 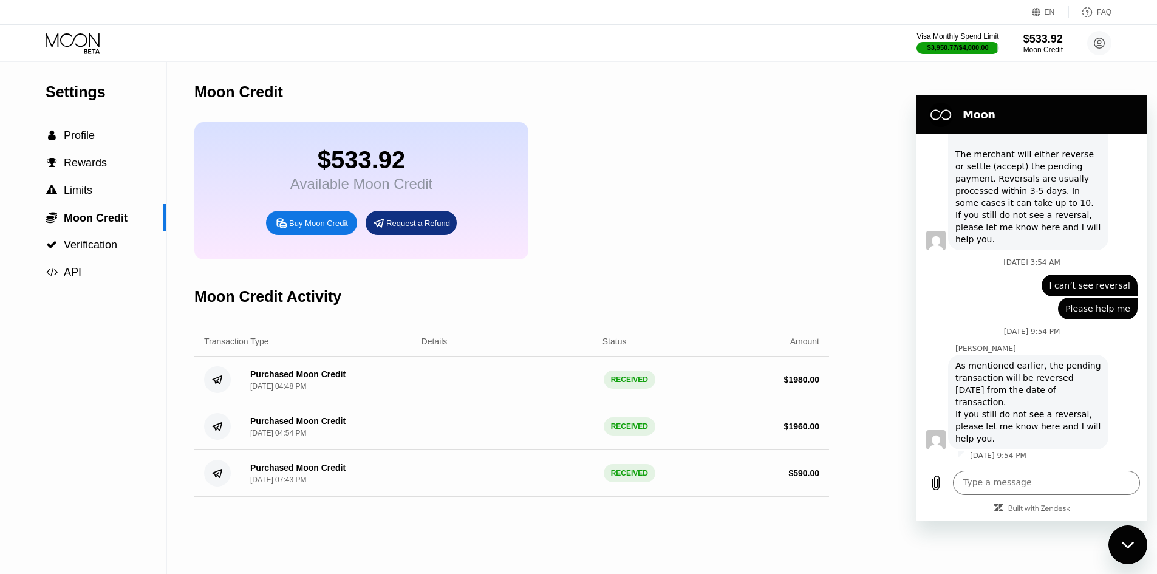 What do you see at coordinates (78, 190) in the screenshot?
I see `span: Limits` at bounding box center [78, 190].